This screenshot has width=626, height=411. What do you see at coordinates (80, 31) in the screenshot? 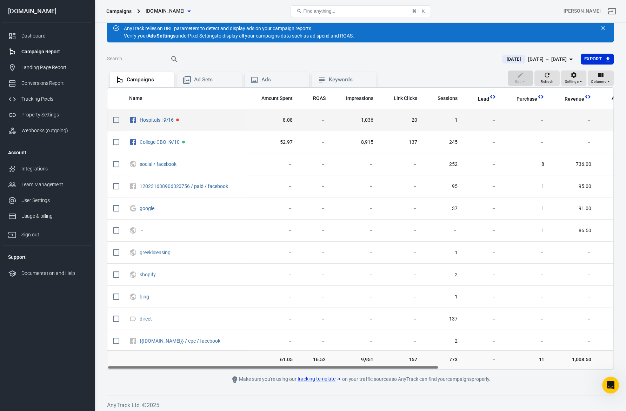
I see `div: none of the times on the ecommerce calendar work for me` at bounding box center [80, 31].